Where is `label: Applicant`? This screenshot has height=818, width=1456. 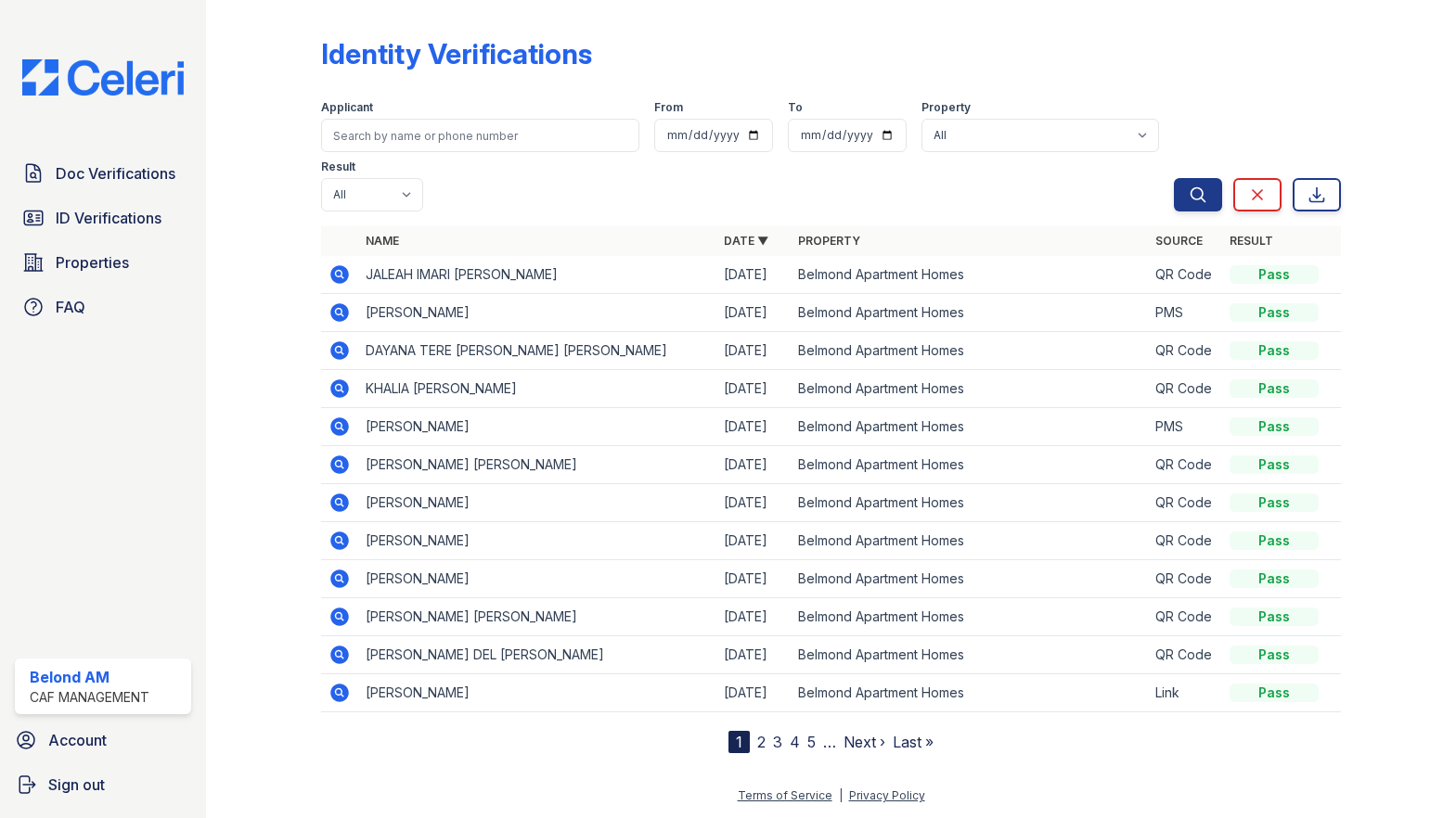 label: Applicant is located at coordinates (347, 108).